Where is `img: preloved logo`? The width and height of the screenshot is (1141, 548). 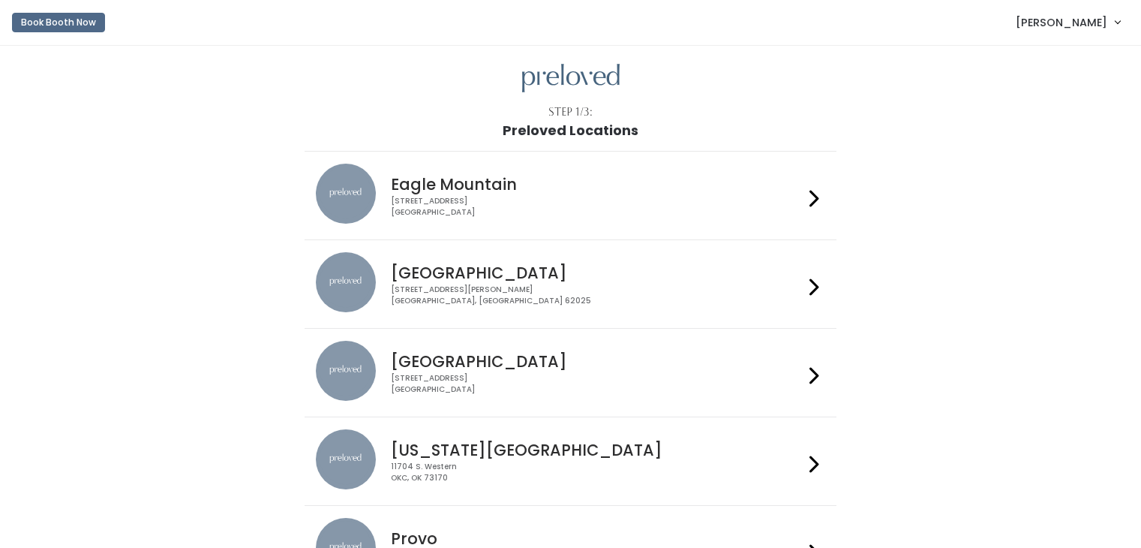
img: preloved logo is located at coordinates (571, 78).